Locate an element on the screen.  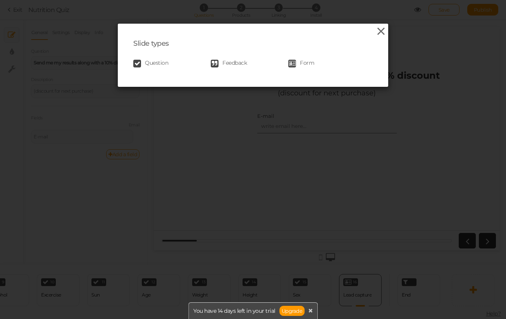
a: Upgrade is located at coordinates (292, 310).